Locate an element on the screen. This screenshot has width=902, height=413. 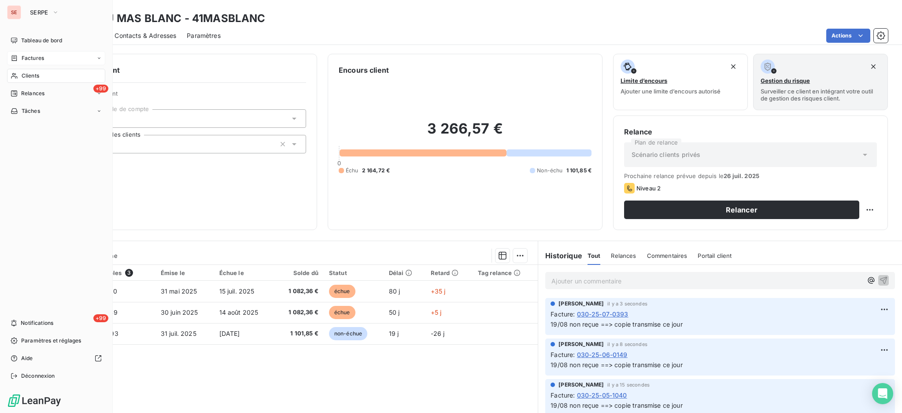
a: Tâches is located at coordinates (56, 111).